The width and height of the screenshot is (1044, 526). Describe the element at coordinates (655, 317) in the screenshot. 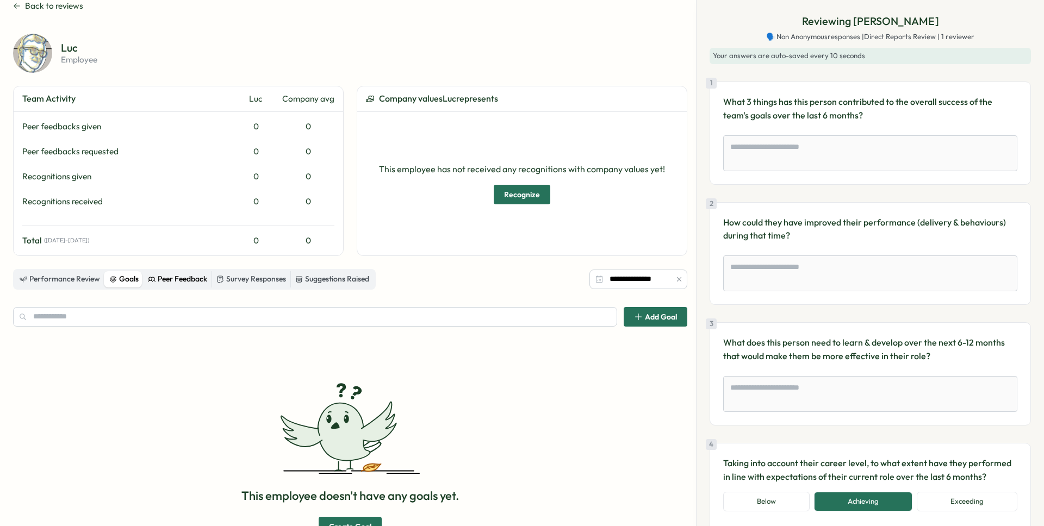

I see `button: Add Goal` at that location.